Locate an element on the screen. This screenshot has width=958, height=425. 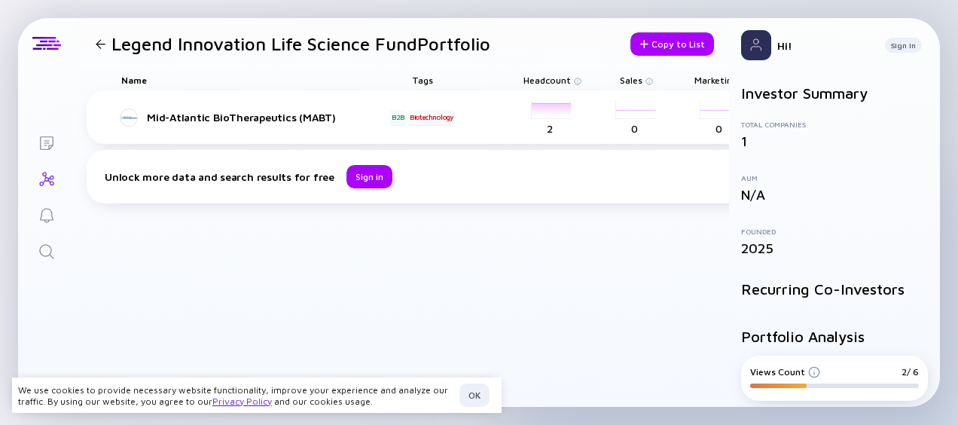
button: Sign in is located at coordinates (369, 176).